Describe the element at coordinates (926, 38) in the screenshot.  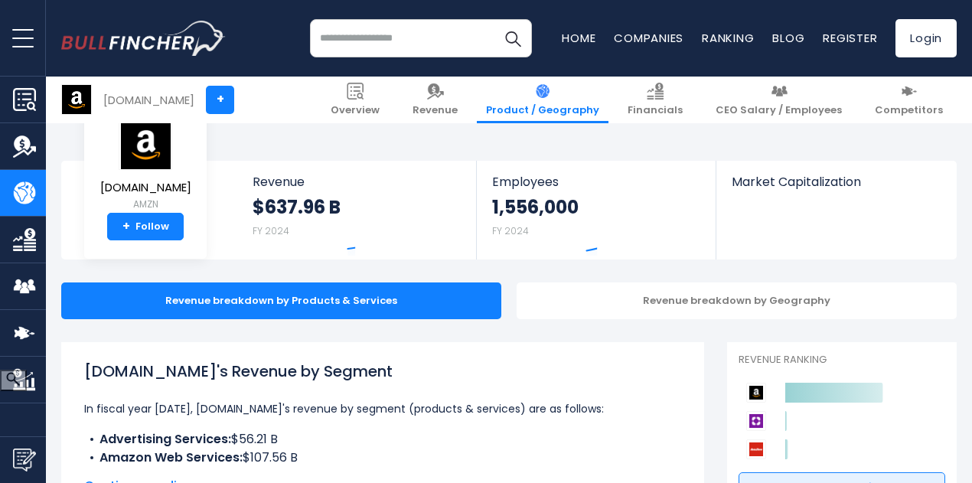
I see `a: Login` at that location.